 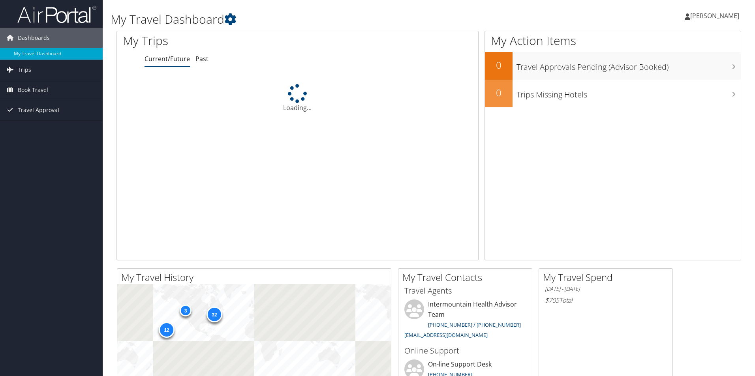 What do you see at coordinates (33, 90) in the screenshot?
I see `span: Book Travel` at bounding box center [33, 90].